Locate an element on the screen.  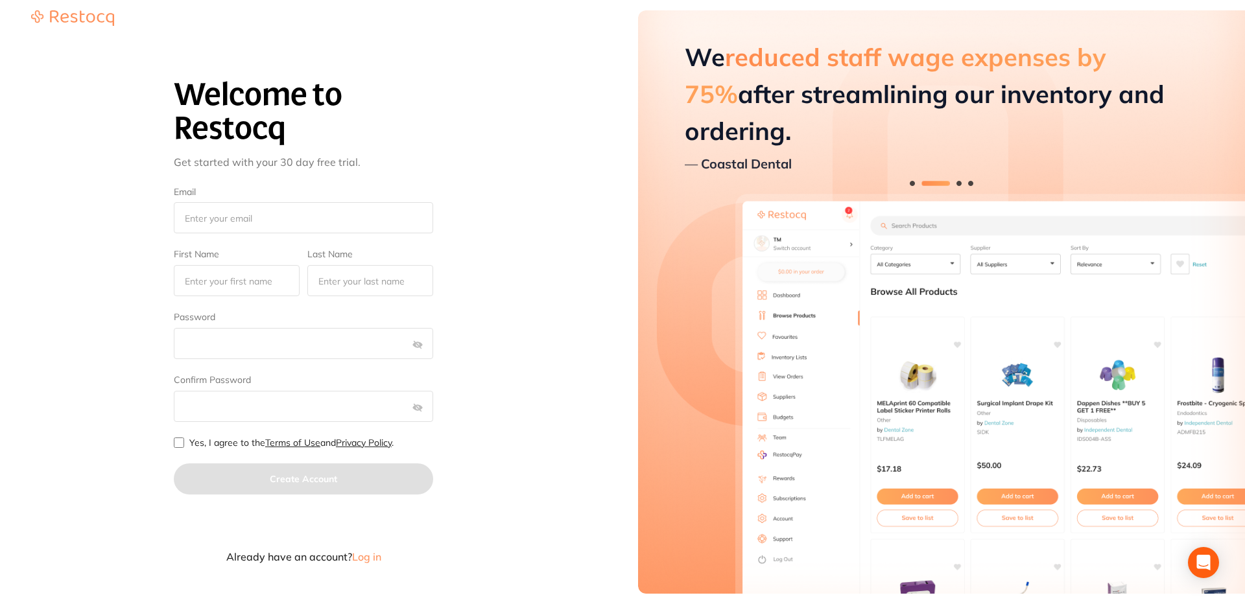
p: Get started with your 30 day free trial. is located at coordinates (303, 162).